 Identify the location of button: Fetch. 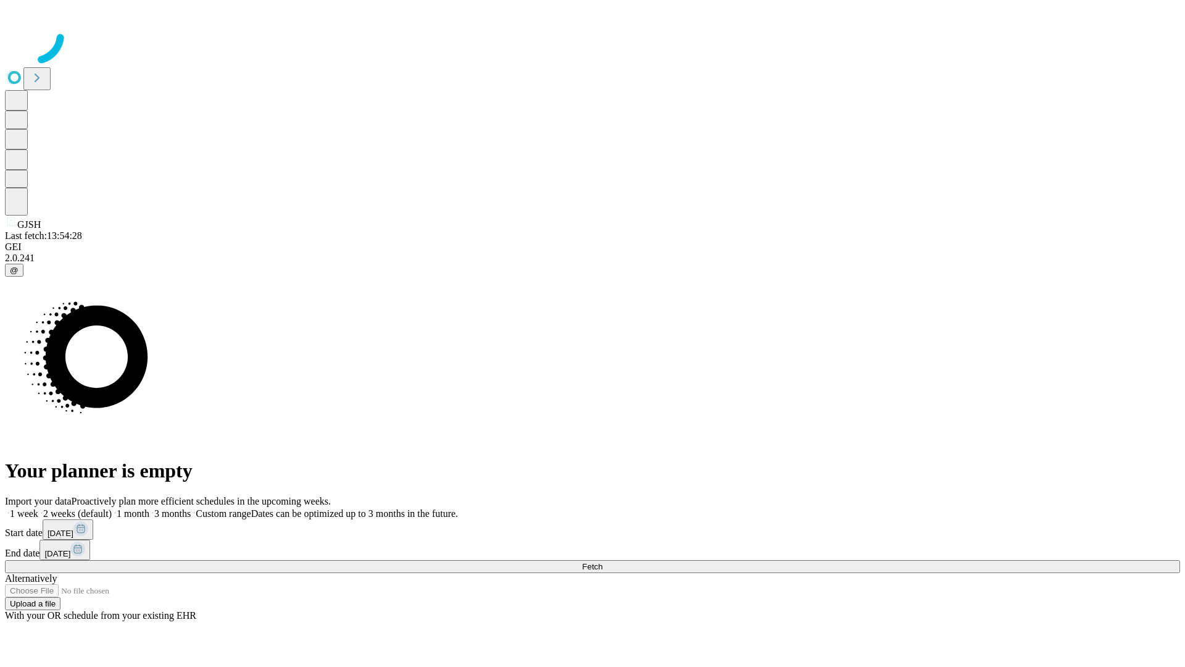
(593, 566).